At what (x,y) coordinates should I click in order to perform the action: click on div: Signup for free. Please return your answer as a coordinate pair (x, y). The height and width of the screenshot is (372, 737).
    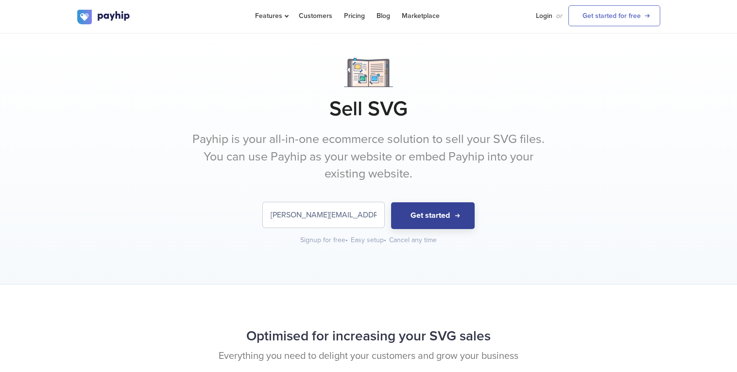
    Looking at the image, I should click on (325, 240).